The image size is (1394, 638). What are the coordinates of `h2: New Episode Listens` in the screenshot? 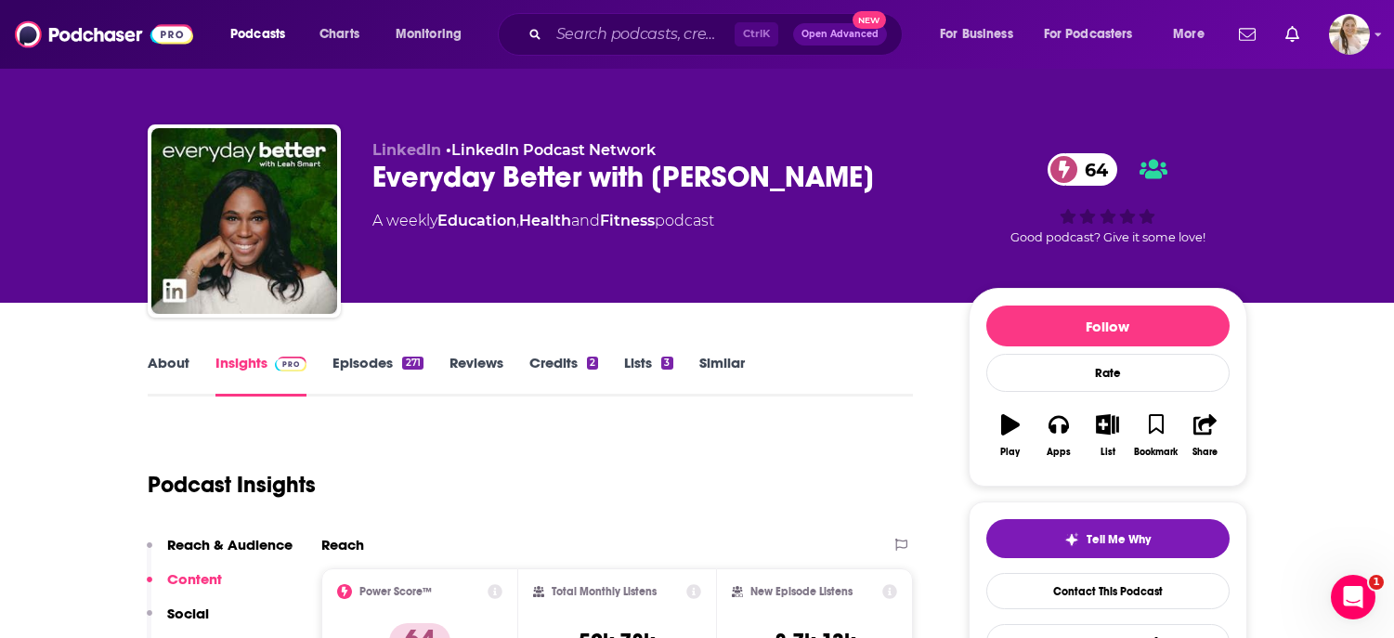 It's located at (802, 592).